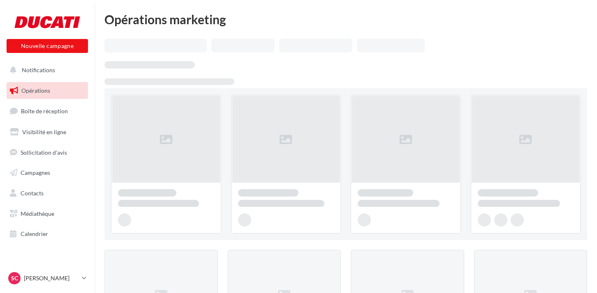 The width and height of the screenshot is (597, 293). I want to click on span: Campagnes, so click(35, 173).